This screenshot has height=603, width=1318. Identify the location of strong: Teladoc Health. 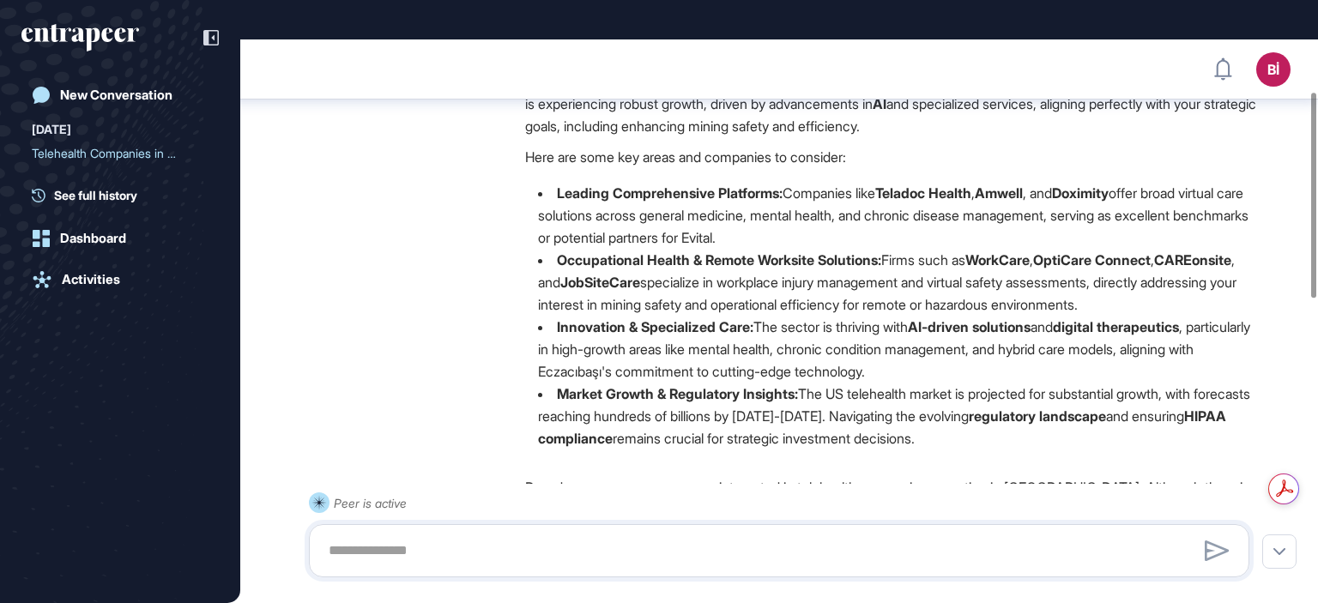
(923, 193).